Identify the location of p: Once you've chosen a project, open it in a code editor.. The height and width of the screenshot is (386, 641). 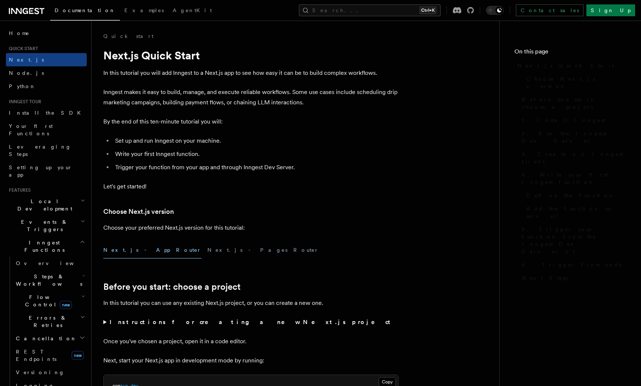
(251, 342).